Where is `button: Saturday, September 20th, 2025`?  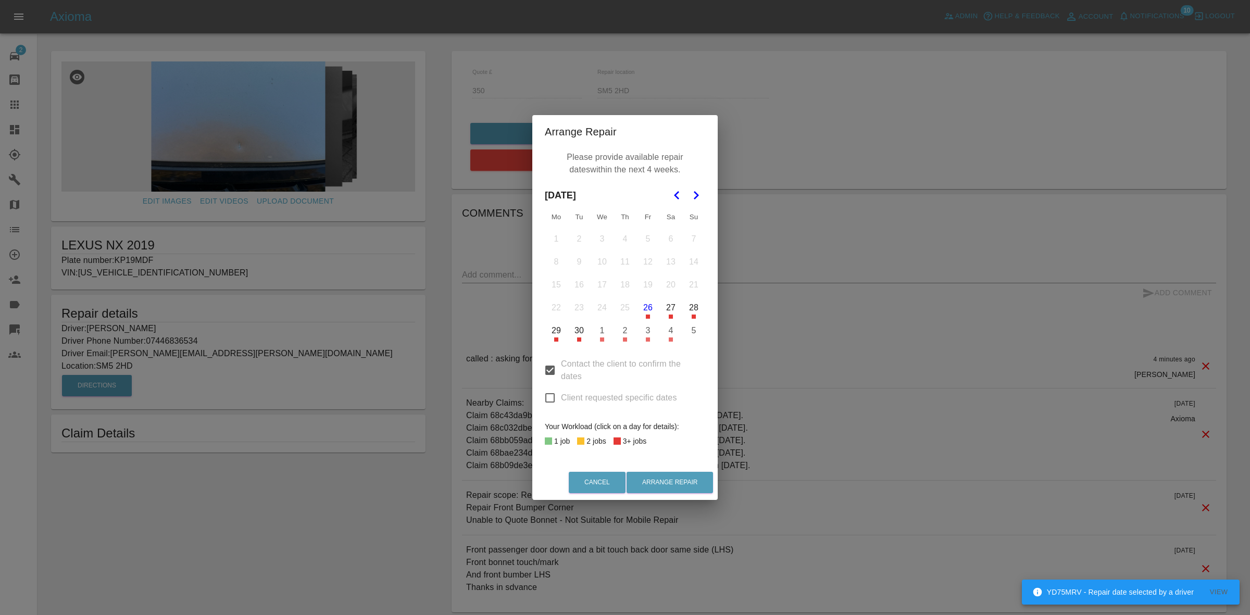 button: Saturday, September 20th, 2025 is located at coordinates (671, 285).